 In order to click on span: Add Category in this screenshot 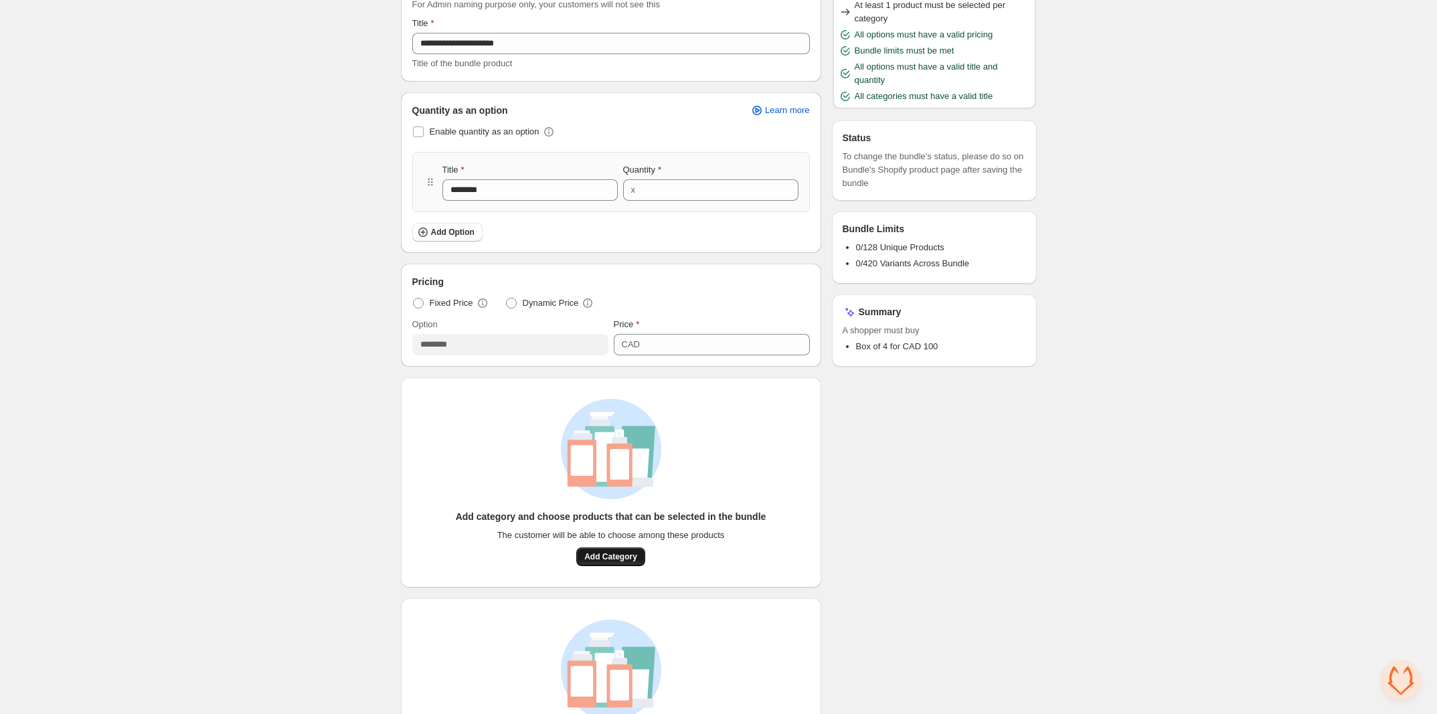, I will do `click(611, 557)`.